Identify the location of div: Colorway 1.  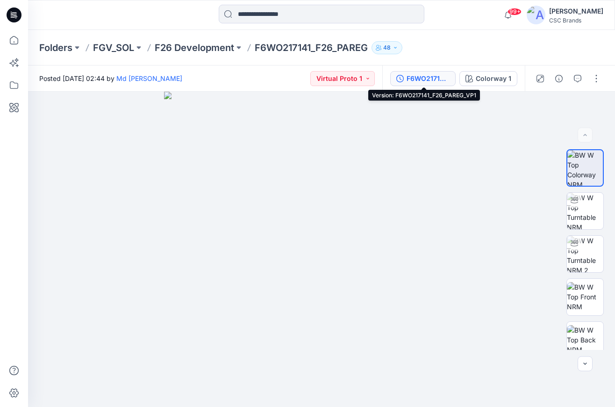
(494, 79).